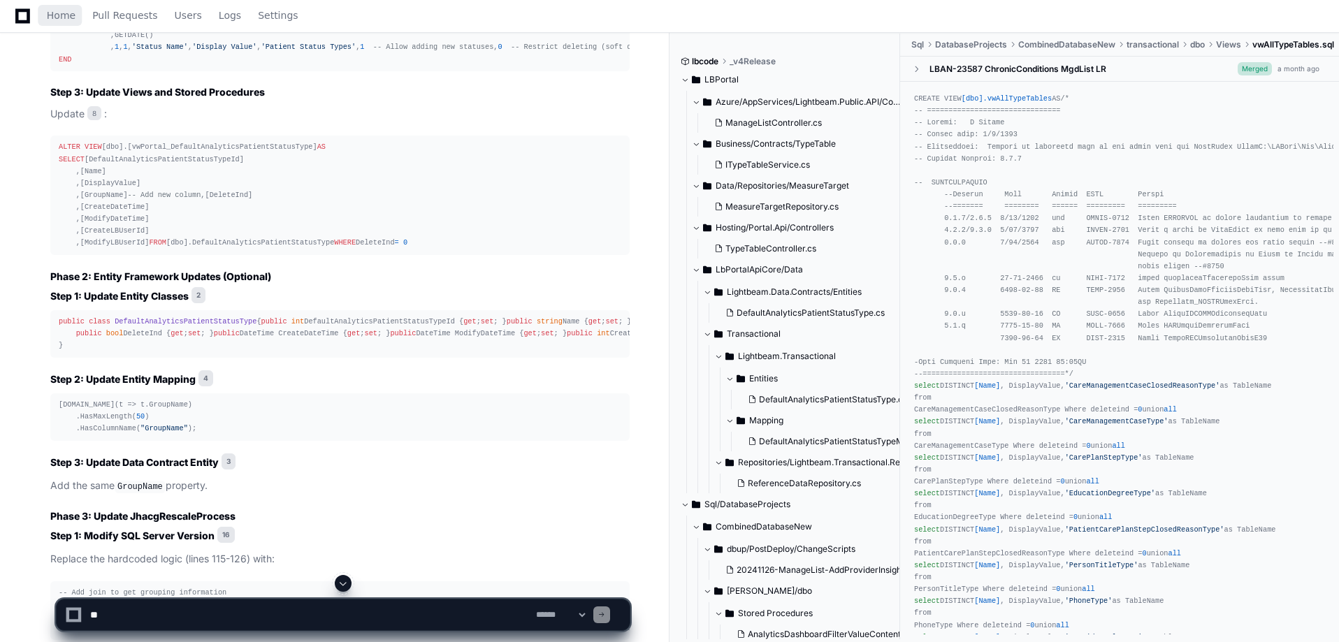 The width and height of the screenshot is (1339, 642). What do you see at coordinates (65, 59) in the screenshot?
I see `span: END` at bounding box center [65, 59].